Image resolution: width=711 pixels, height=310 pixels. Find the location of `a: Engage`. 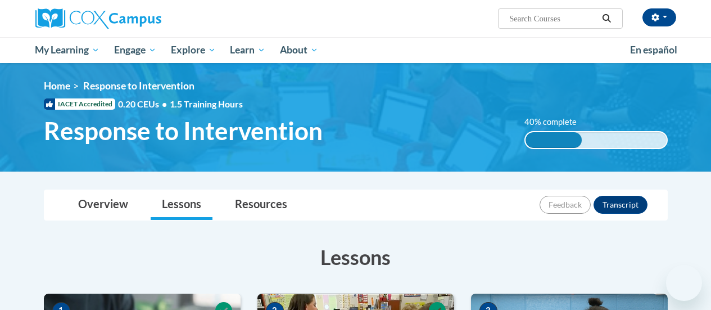

a: Engage is located at coordinates (135, 50).